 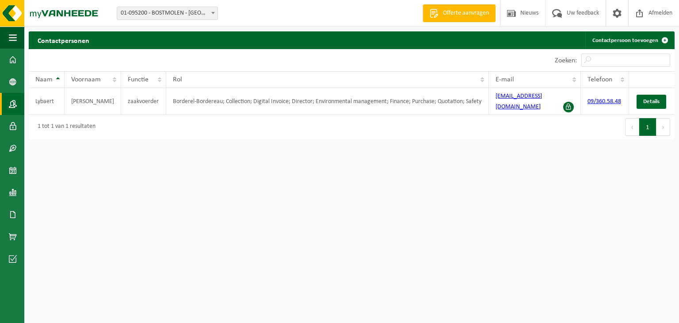 What do you see at coordinates (629, 40) in the screenshot?
I see `a: Contactpersoon toevoegen` at bounding box center [629, 40].